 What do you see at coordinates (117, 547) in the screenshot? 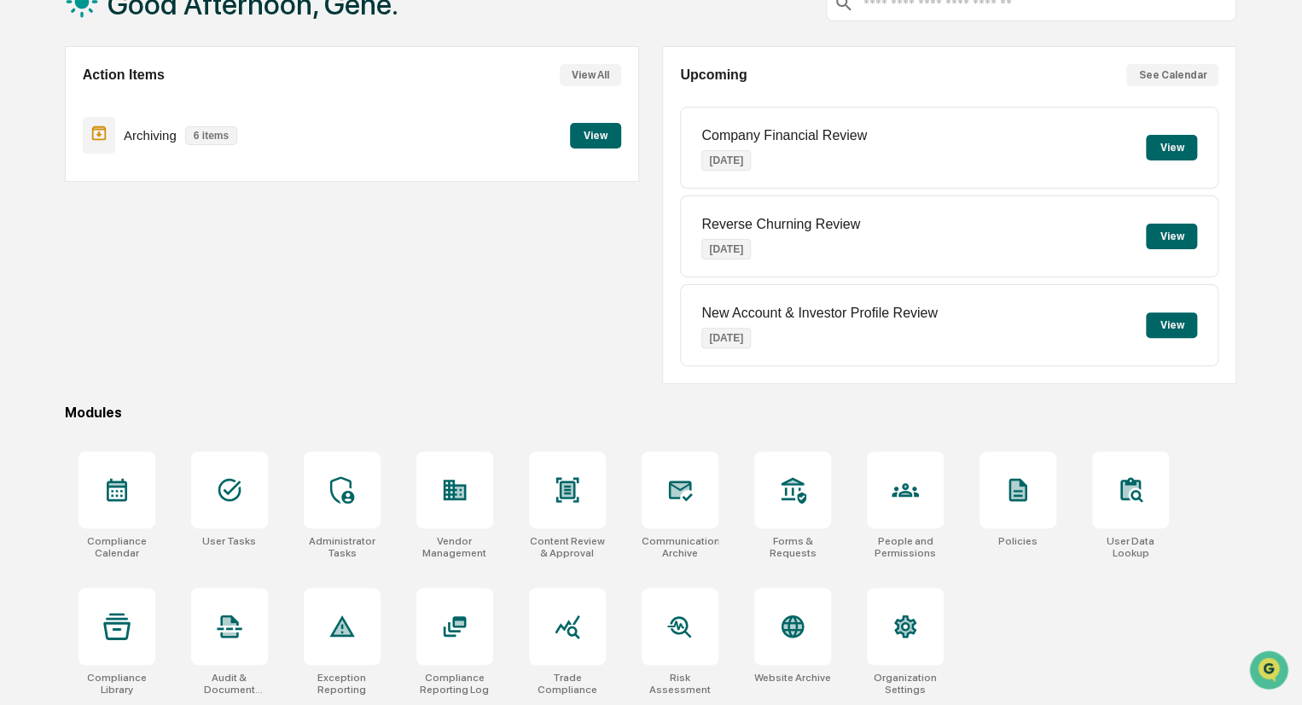
I see `div: Compliance Calendar` at bounding box center [117, 547].